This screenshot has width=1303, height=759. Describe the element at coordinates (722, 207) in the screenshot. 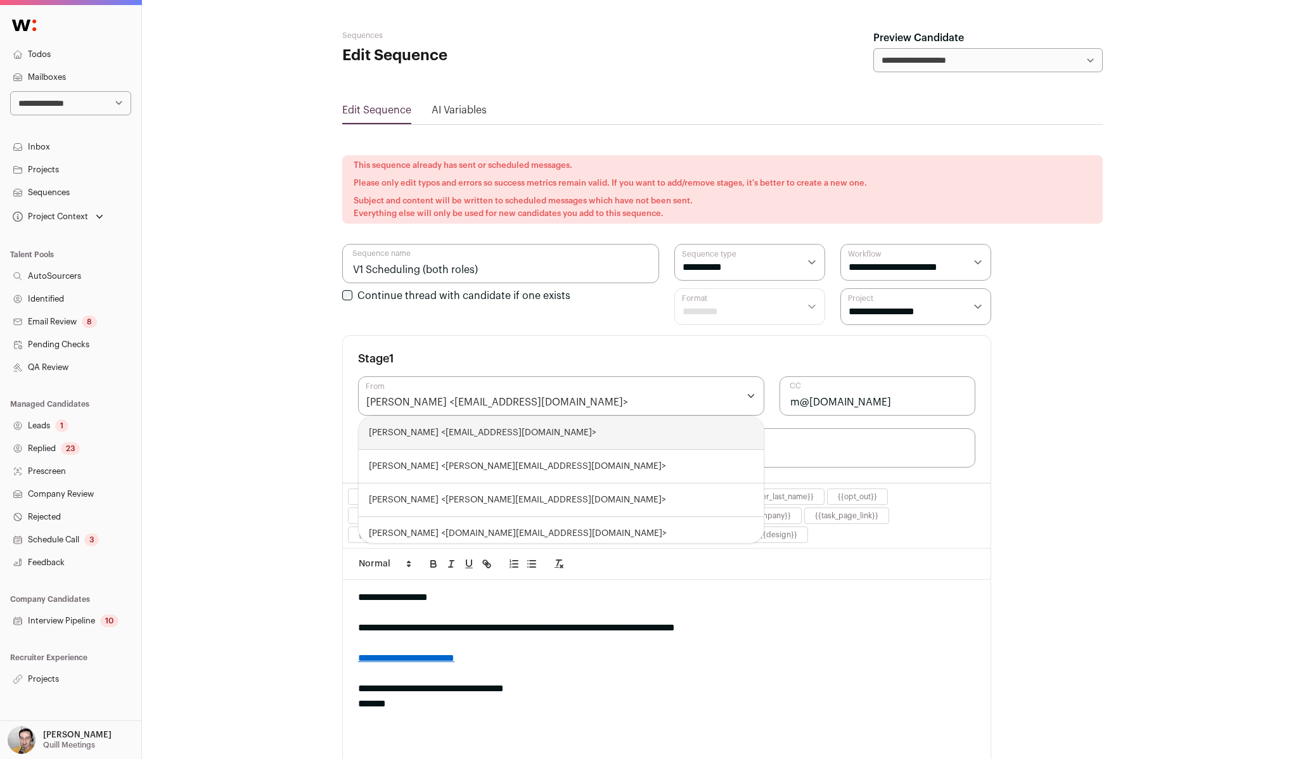

I see `p: Subject and content will be written to scheduled messages which have not been sent. Everything el...` at that location.